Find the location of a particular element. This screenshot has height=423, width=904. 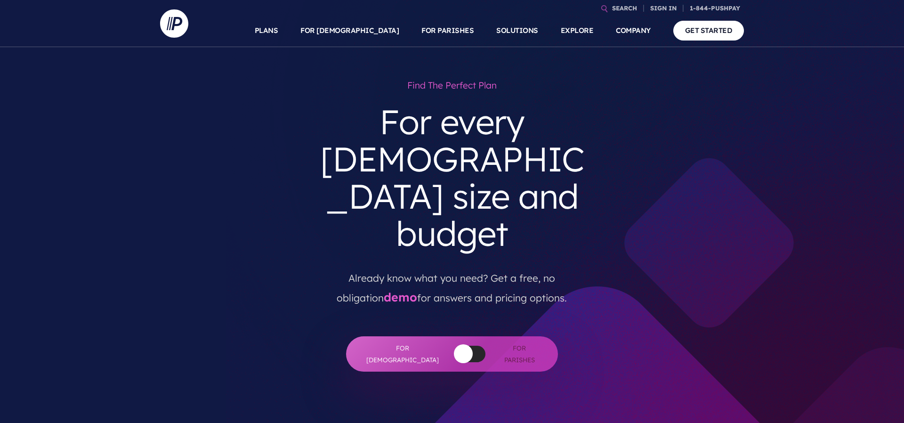

a: FOR PARISHES is located at coordinates (447, 31).